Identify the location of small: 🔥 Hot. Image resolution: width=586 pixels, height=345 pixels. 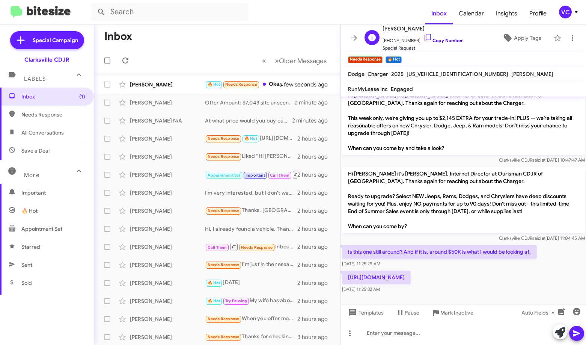
(393, 60).